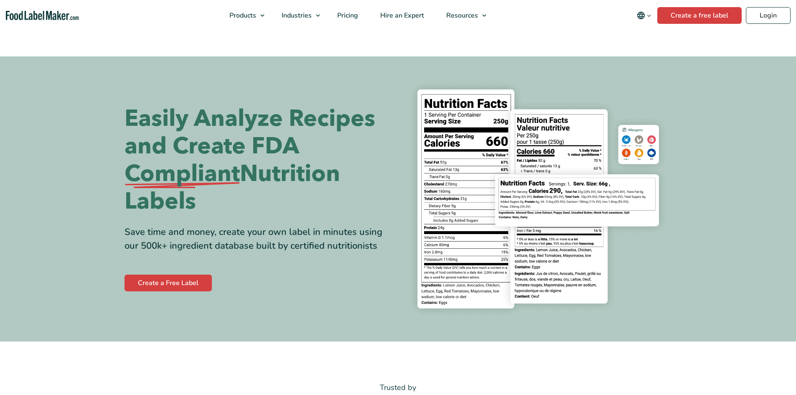 The image size is (796, 395). What do you see at coordinates (258, 239) in the screenshot?
I see `div: Save time and money, create your own label in minutes using our 500k+ ingredient database built b...` at bounding box center [258, 239].